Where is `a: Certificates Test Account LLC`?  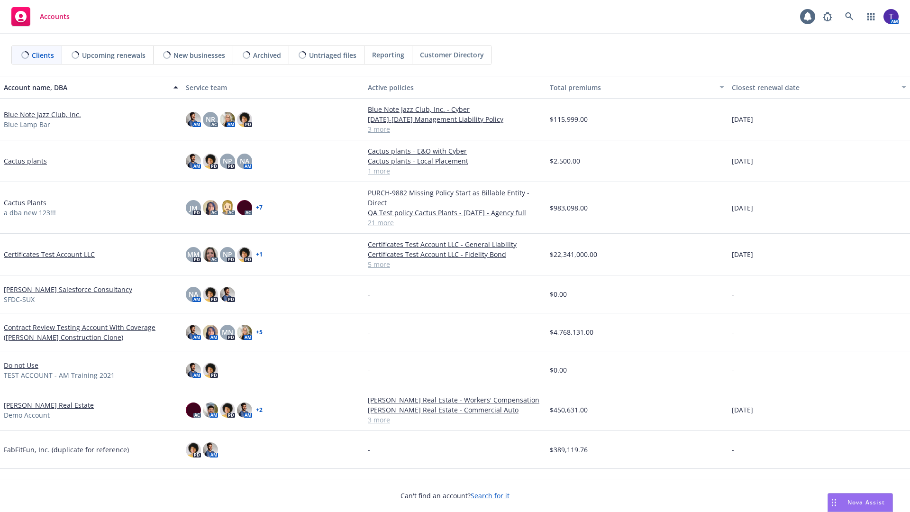
a: Certificates Test Account LLC is located at coordinates (49, 254).